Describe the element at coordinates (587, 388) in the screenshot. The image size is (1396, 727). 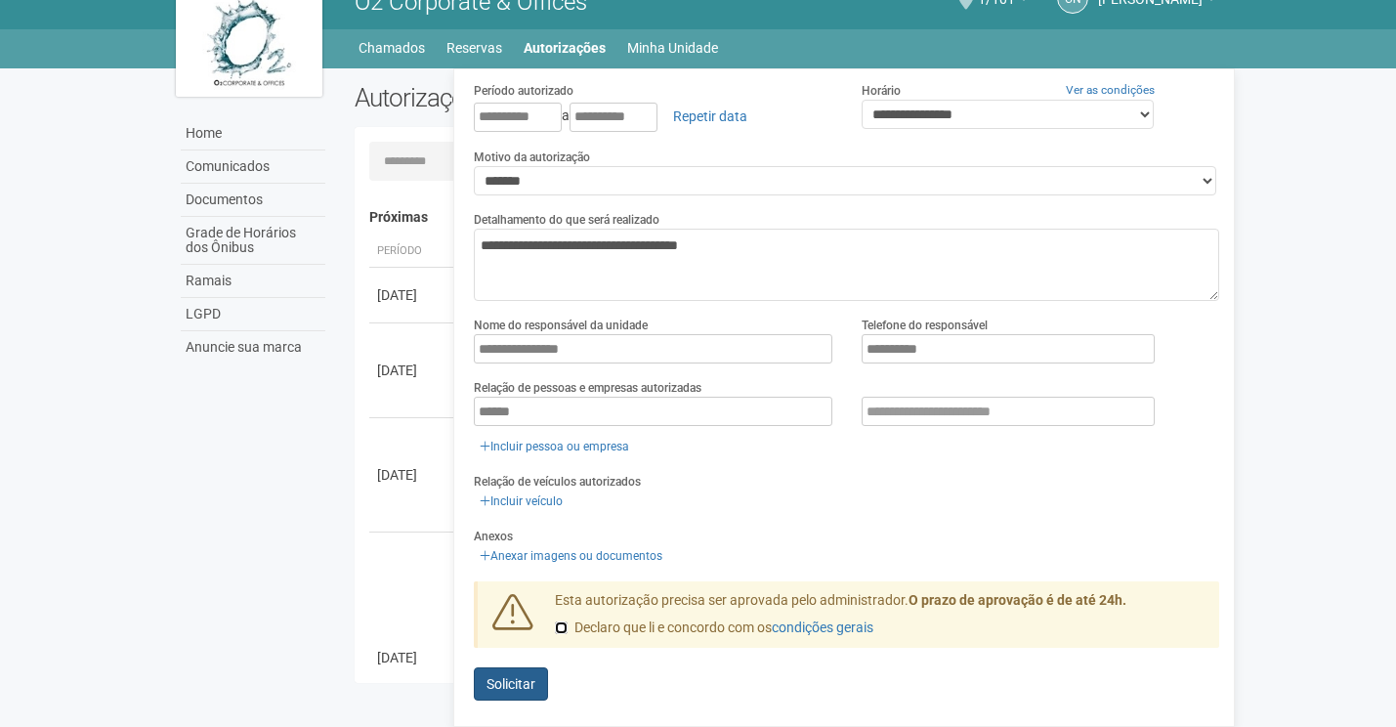
I see `label: Relação de pessoas e empresas autorizadas` at that location.